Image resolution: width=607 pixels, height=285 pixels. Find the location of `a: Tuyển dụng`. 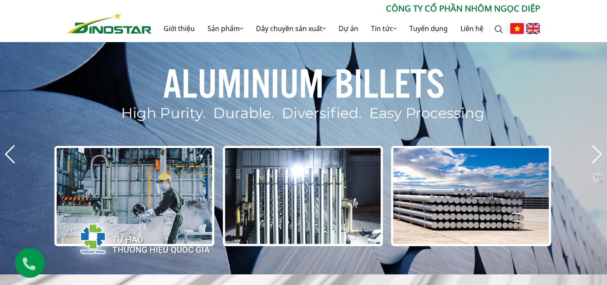

a: Tuyển dụng is located at coordinates (428, 29).